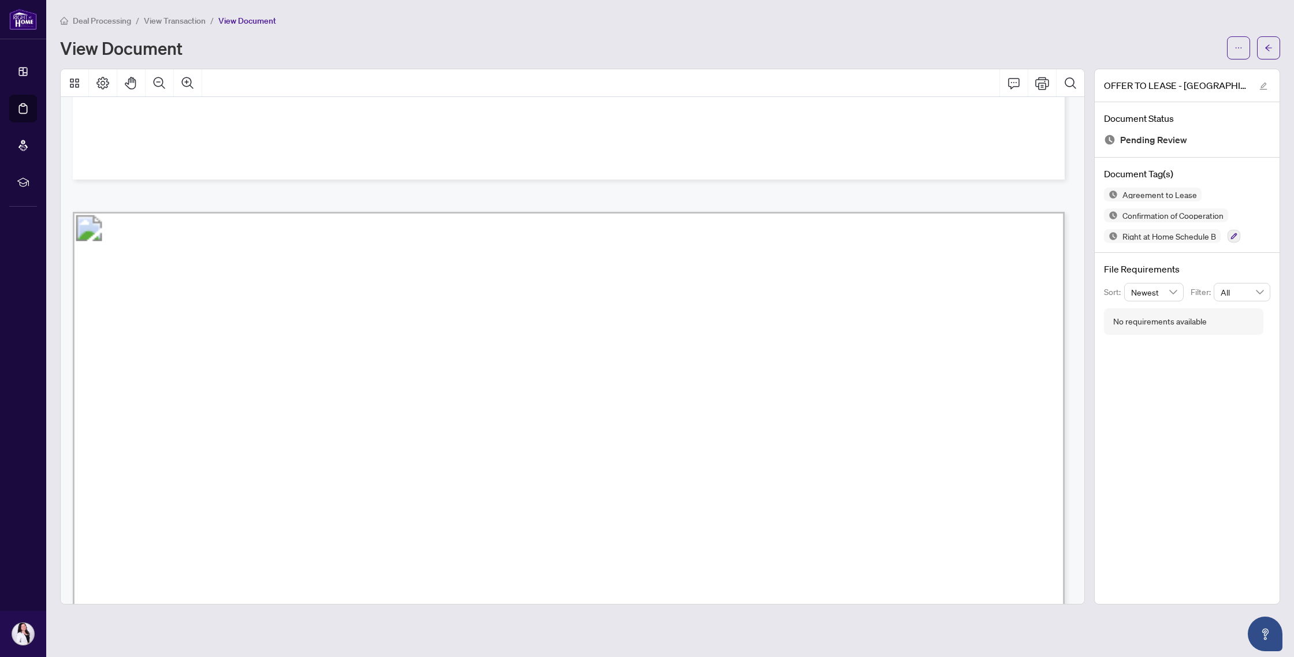  Describe the element at coordinates (247, 21) in the screenshot. I see `span: View Document` at that location.